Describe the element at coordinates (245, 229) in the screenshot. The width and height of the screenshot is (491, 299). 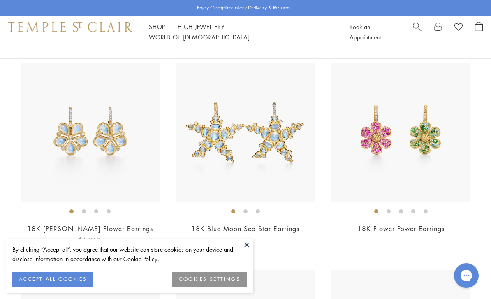
I see `a: 18K Blue Moon Sea Star Earrings` at that location.